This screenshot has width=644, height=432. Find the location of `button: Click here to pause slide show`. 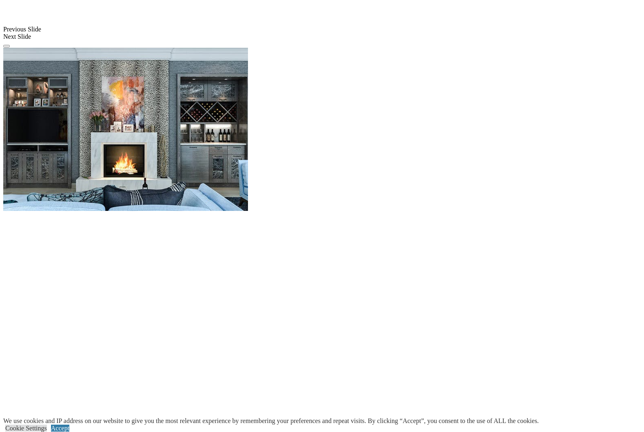

button: Click here to pause slide show is located at coordinates (7, 46).